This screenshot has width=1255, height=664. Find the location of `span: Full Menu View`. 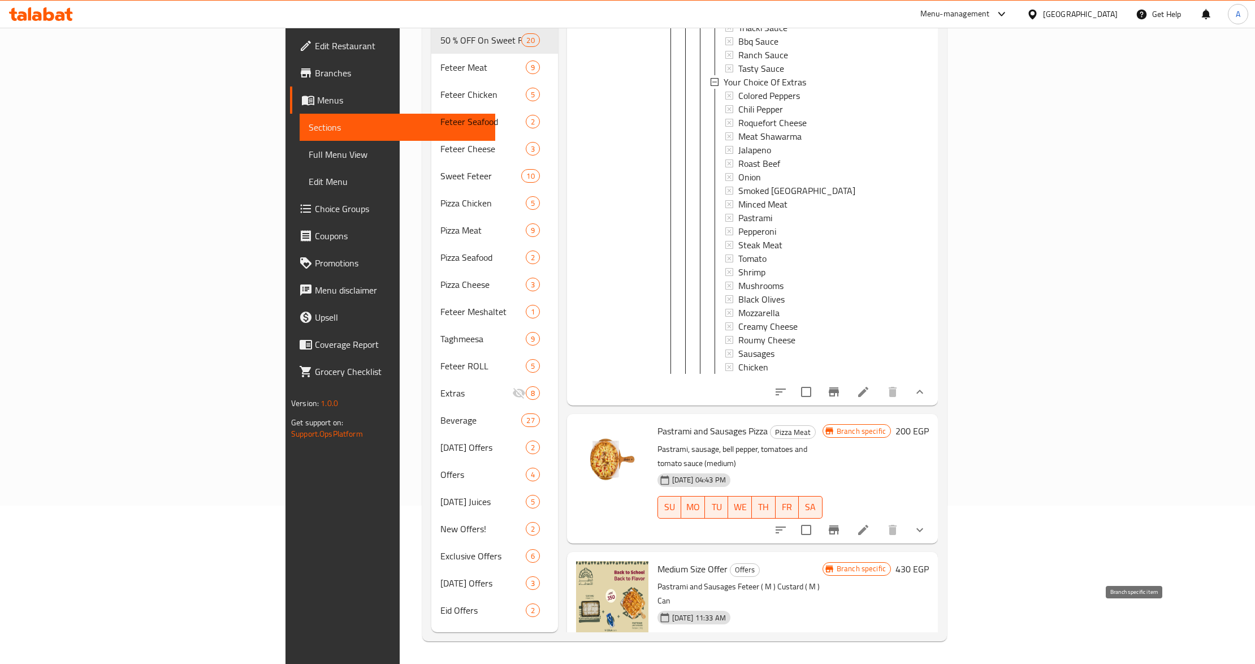

span: Full Menu View is located at coordinates (398, 154).